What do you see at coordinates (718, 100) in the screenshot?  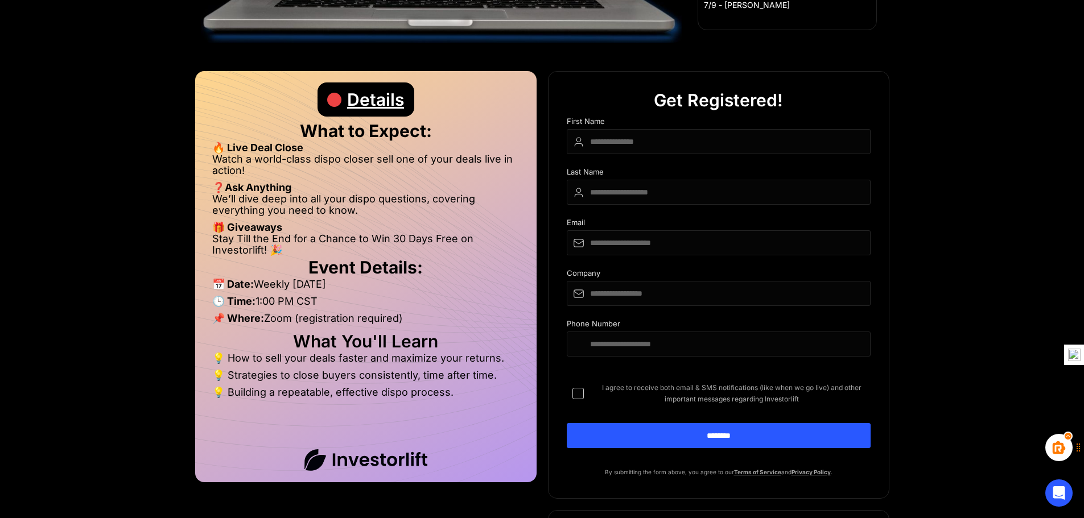 I see `div: Get Registered!` at bounding box center [718, 100].